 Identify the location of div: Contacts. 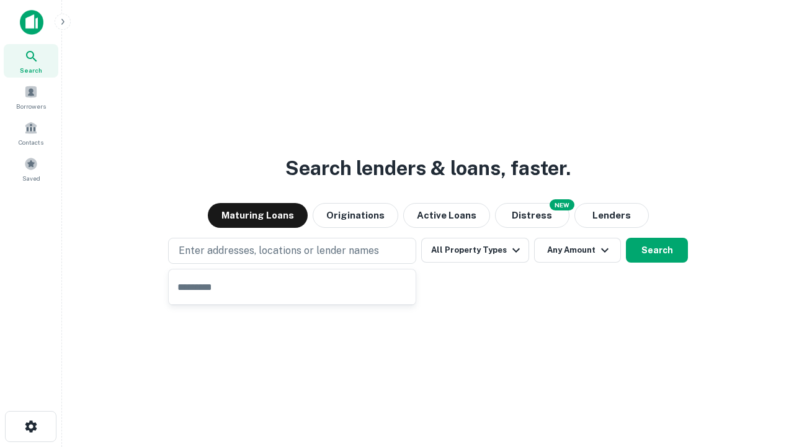
(31, 133).